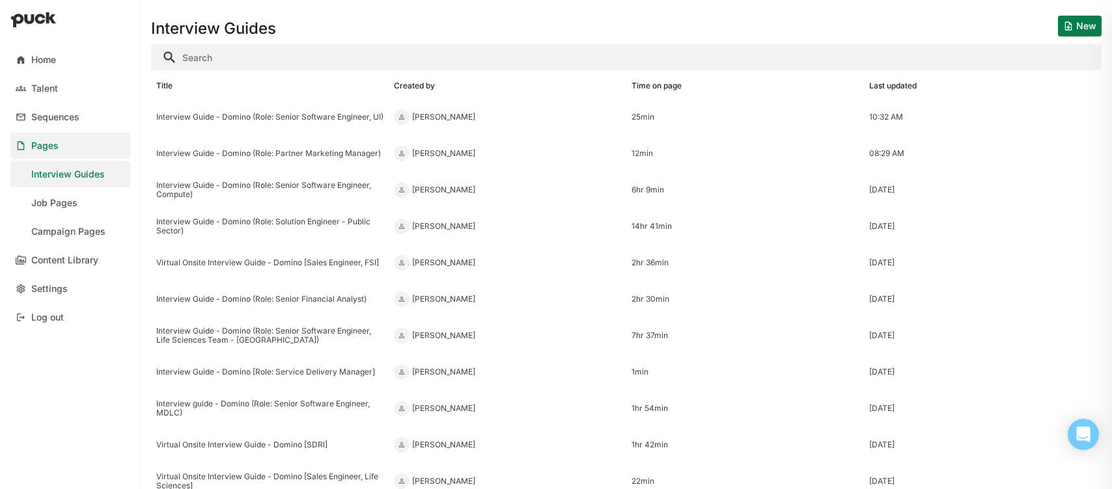 The height and width of the screenshot is (489, 1112). I want to click on div: Interview Guide - Domino (Role: Solution Engineer - Public Sector), so click(269, 227).